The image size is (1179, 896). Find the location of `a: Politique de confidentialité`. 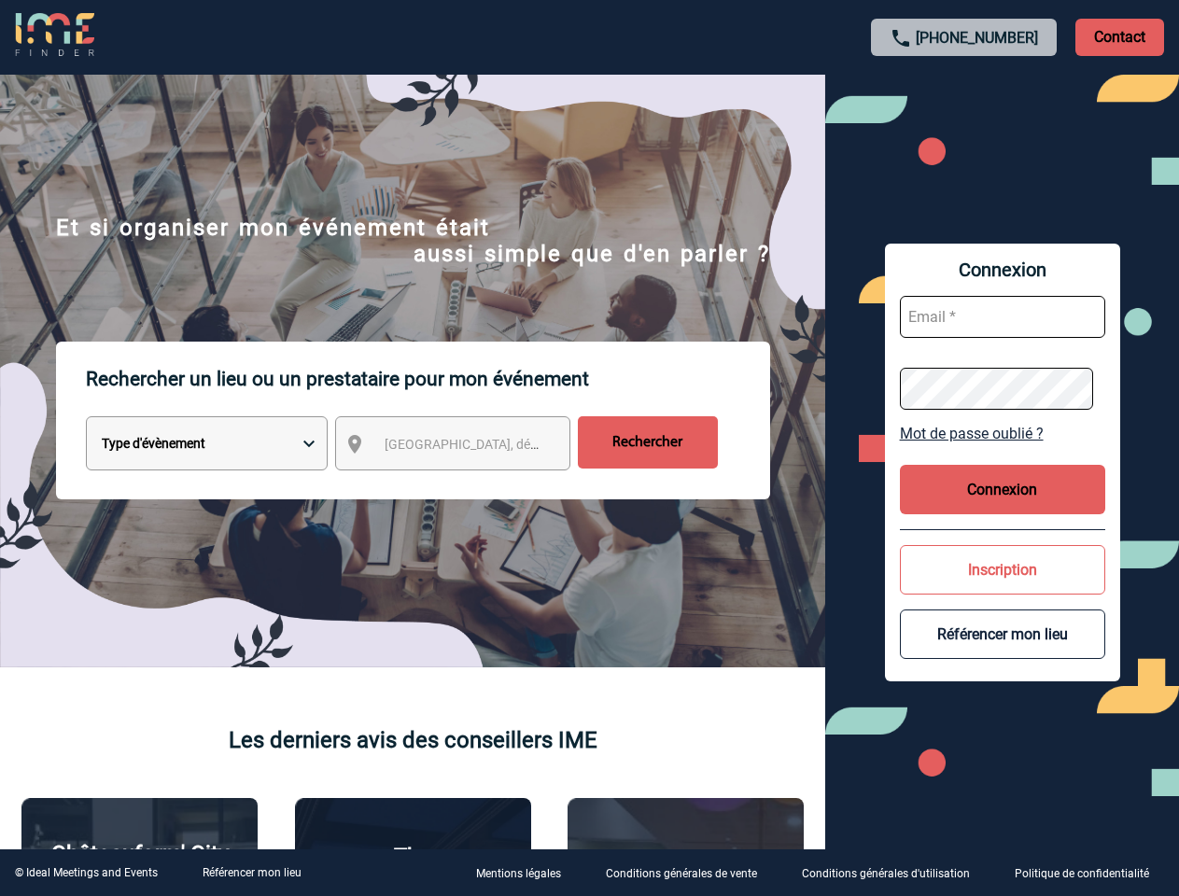

a: Politique de confidentialité is located at coordinates (1090, 873).